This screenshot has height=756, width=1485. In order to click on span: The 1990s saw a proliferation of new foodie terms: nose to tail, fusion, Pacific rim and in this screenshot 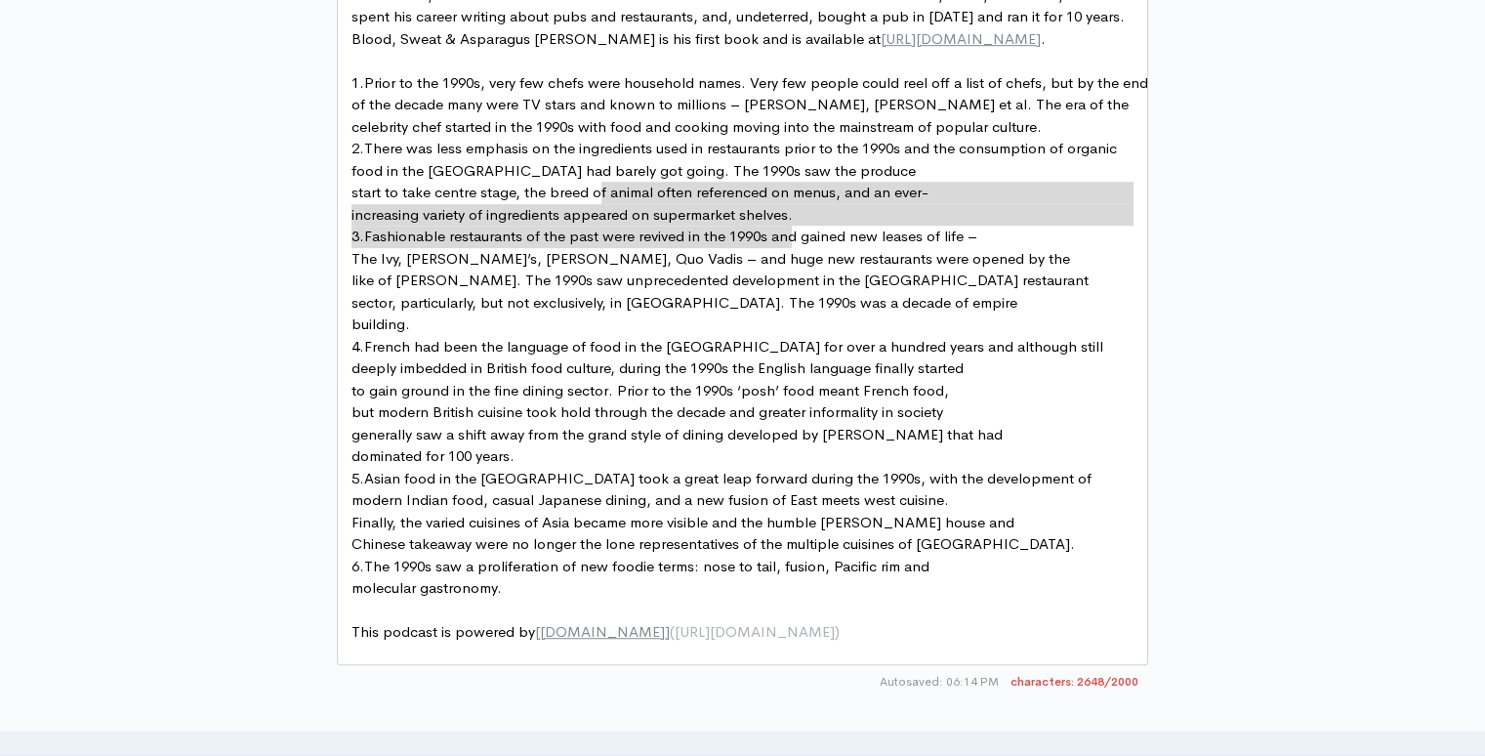, I will do `click(646, 565)`.